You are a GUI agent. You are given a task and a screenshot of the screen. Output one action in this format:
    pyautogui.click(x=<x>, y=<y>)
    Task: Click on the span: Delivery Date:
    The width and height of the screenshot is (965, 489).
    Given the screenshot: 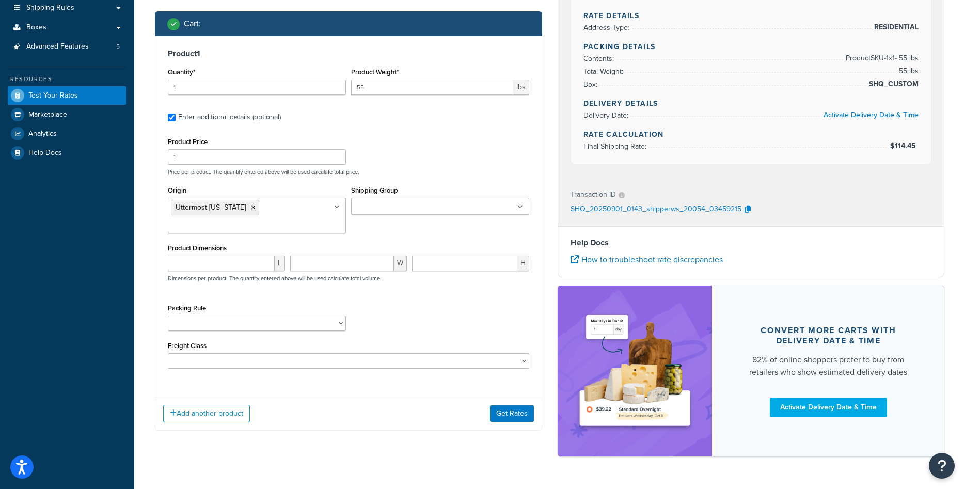 What is the action you would take?
    pyautogui.click(x=607, y=115)
    